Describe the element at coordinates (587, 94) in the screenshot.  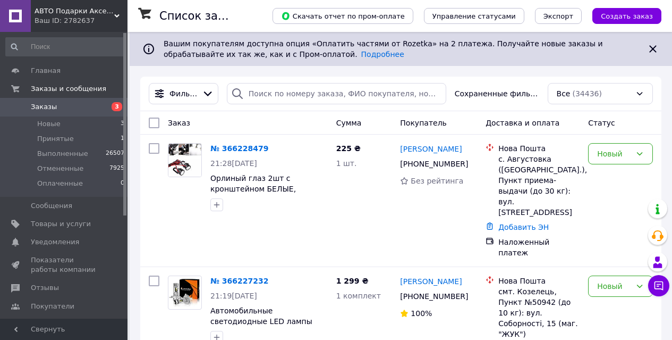
I see `span: (34436)` at that location.